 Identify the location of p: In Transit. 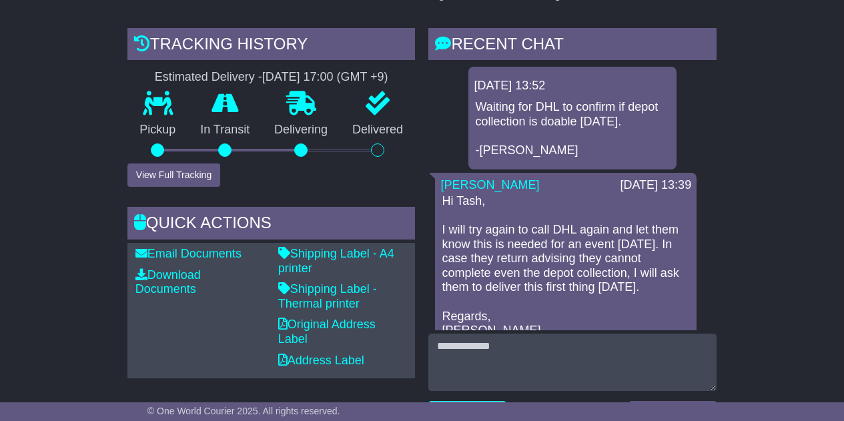
(225, 130).